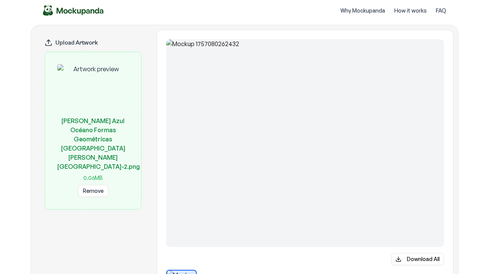 The image size is (489, 274). Describe the element at coordinates (93, 191) in the screenshot. I see `button: Remove` at that location.